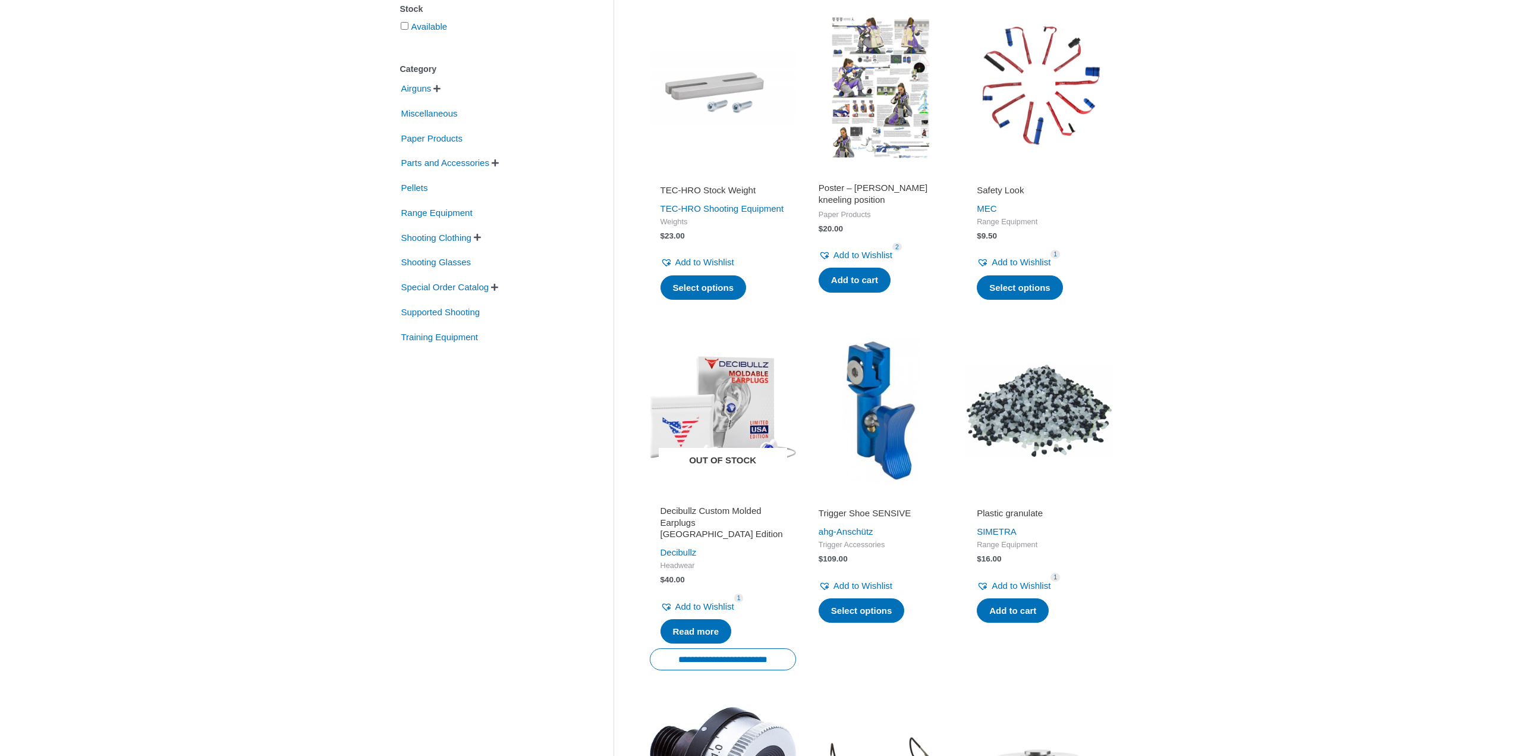 Image resolution: width=1513 pixels, height=756 pixels. What do you see at coordinates (440, 337) in the screenshot?
I see `span: Training Equipment` at bounding box center [440, 337].